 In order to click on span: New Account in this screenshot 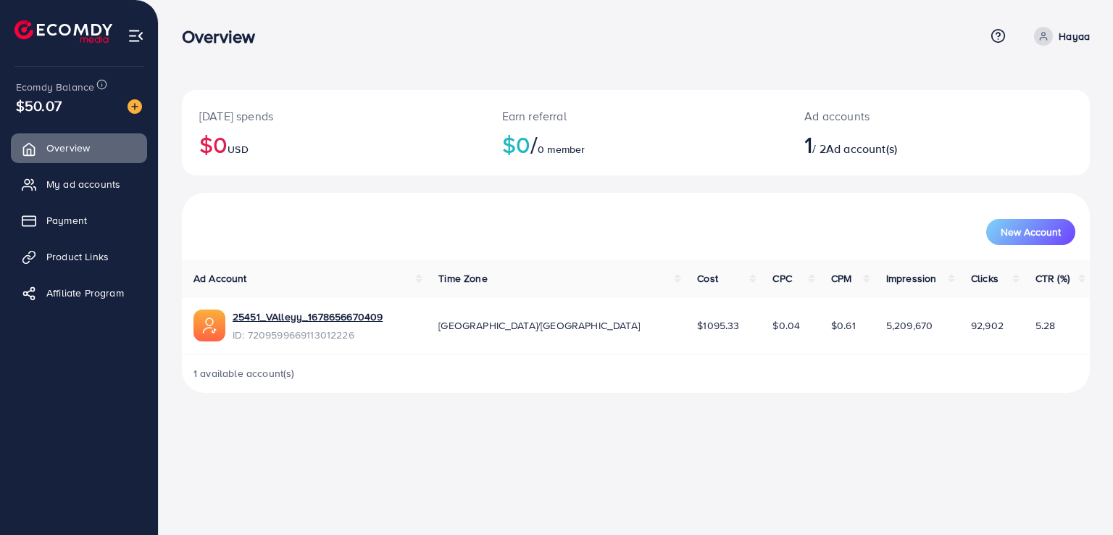, I will do `click(1030, 232)`.